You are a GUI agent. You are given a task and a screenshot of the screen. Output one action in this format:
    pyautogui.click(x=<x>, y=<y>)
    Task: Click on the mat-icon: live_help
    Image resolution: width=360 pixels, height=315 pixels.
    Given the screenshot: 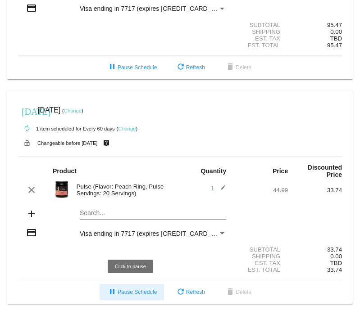 What is the action you would take?
    pyautogui.click(x=106, y=143)
    